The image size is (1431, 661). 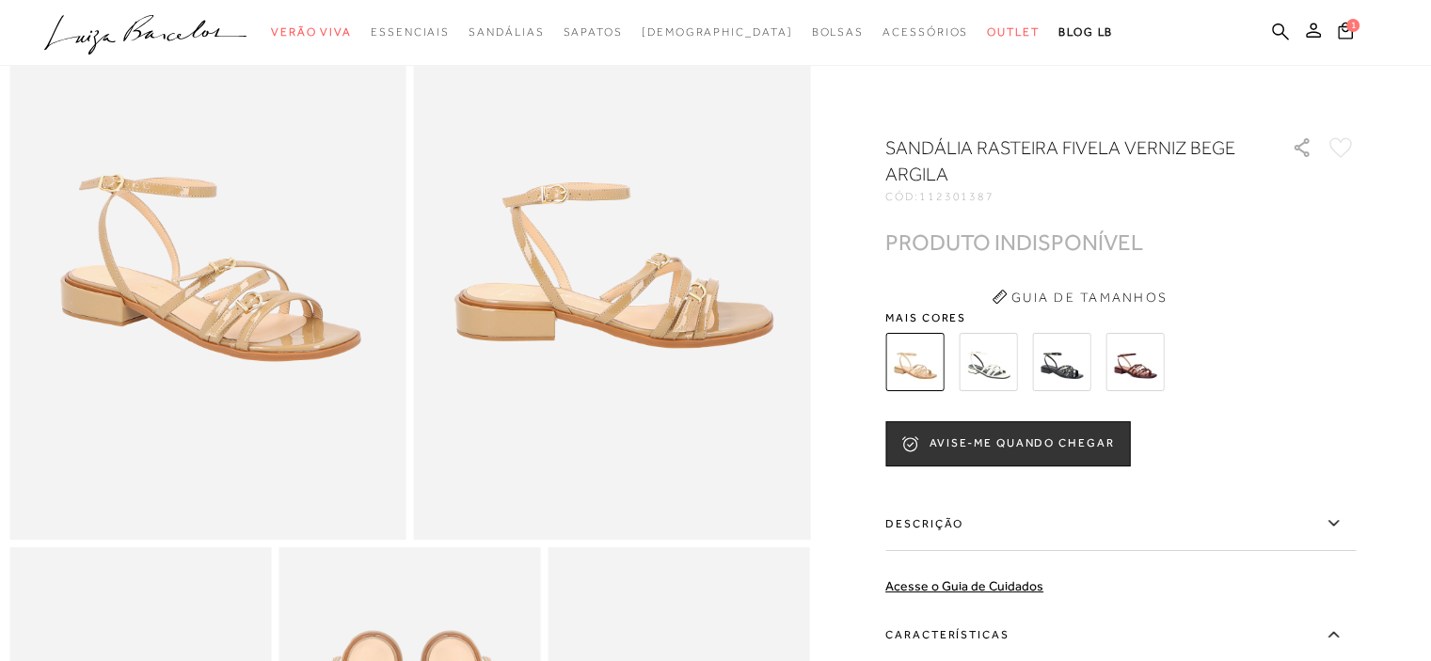 What do you see at coordinates (914, 362) in the screenshot?
I see `img: SANDÁLIA RASTEIRA FIVELA VERNIZ BEGE ARGILA` at bounding box center [914, 362].